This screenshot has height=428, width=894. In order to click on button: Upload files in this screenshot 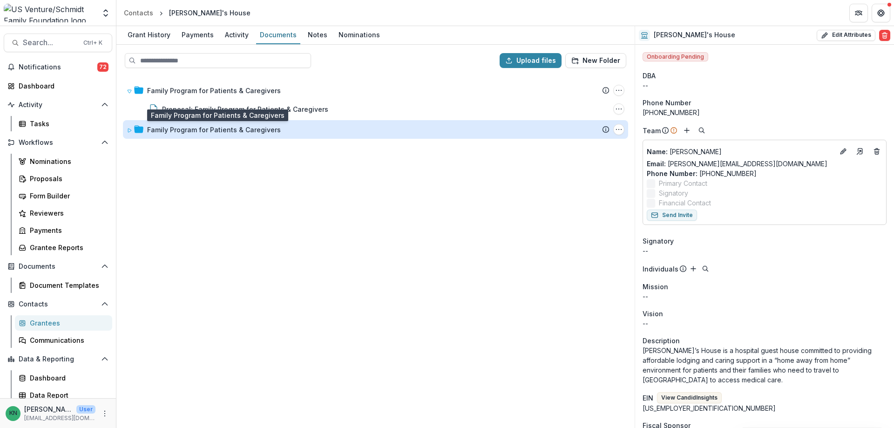, I will do `click(531, 61)`.